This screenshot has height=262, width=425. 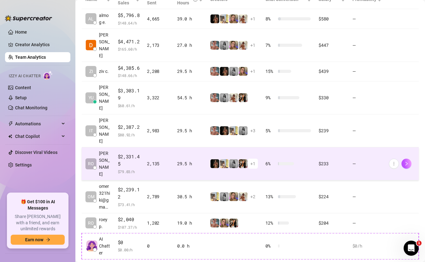 What do you see at coordinates (105, 246) in the screenshot?
I see `span: AI Chatter` at bounding box center [105, 246].